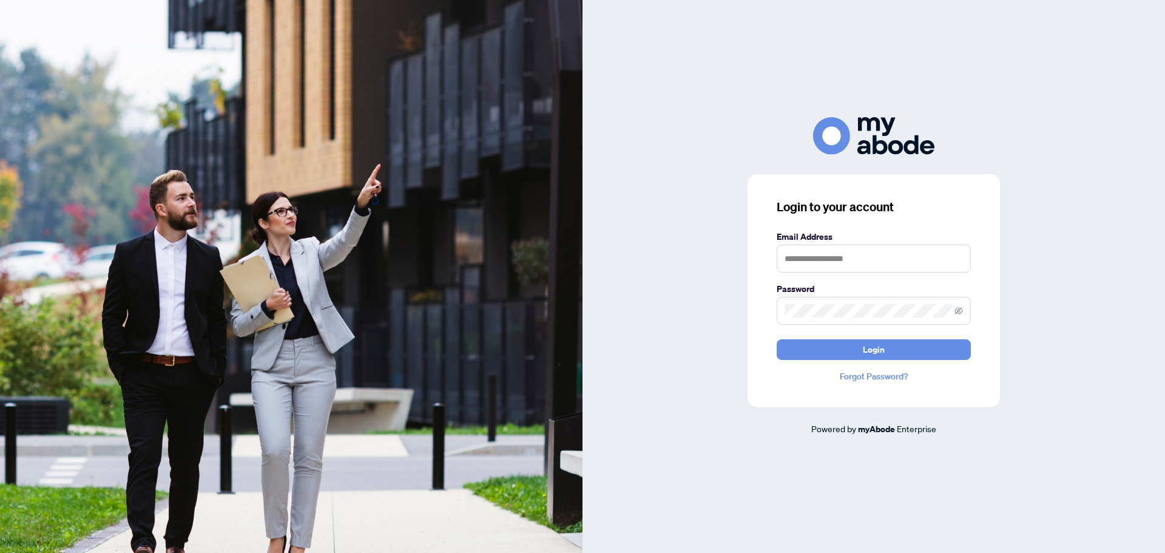 The height and width of the screenshot is (553, 1165). Describe the element at coordinates (917, 429) in the screenshot. I see `span: Enterprise` at that location.